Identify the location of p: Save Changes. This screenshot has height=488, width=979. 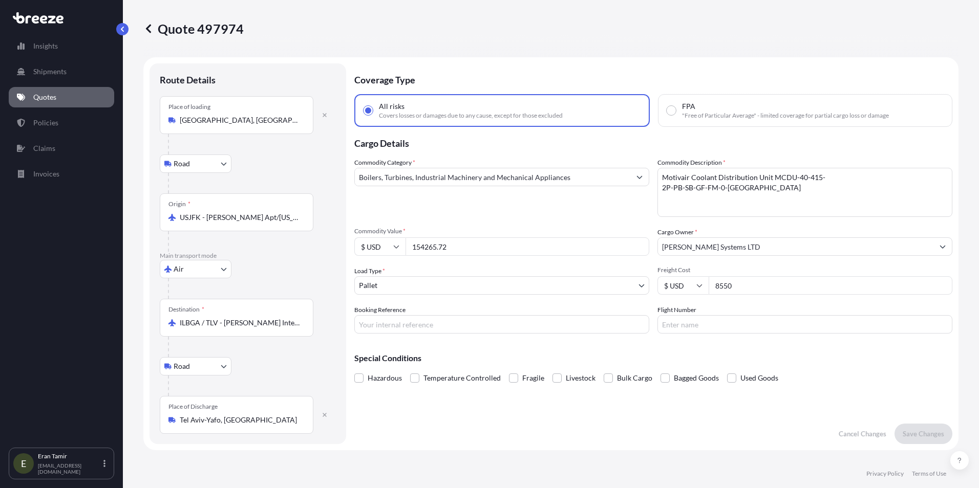
(923, 434).